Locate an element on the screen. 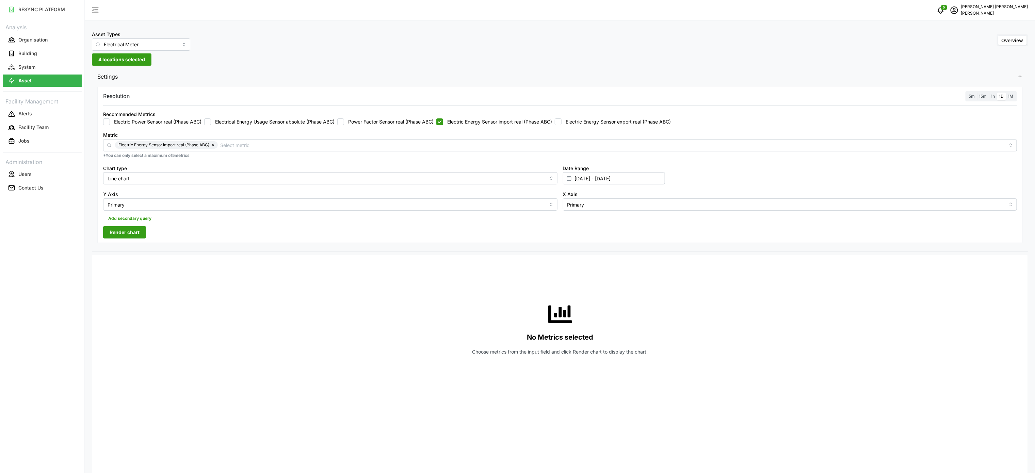 The image size is (1035, 473). button: RESYNC PLATFORM is located at coordinates (42, 10).